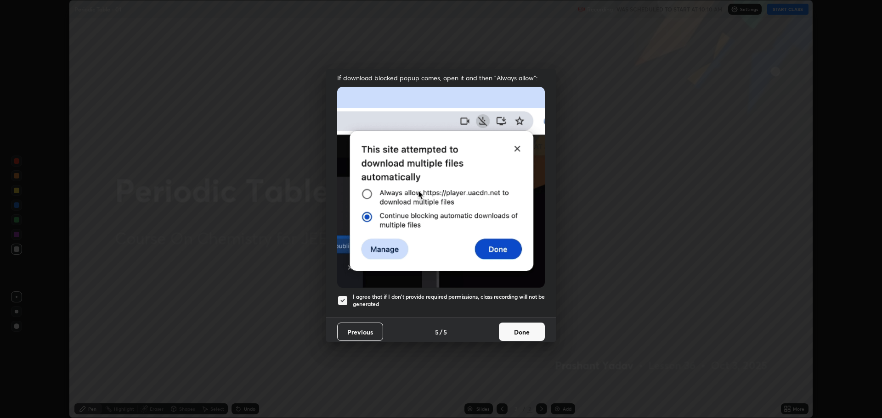 This screenshot has height=418, width=882. What do you see at coordinates (449, 300) in the screenshot?
I see `h5: I agree that if I don't provide required permissions, class recording will not be generated` at bounding box center [449, 300].